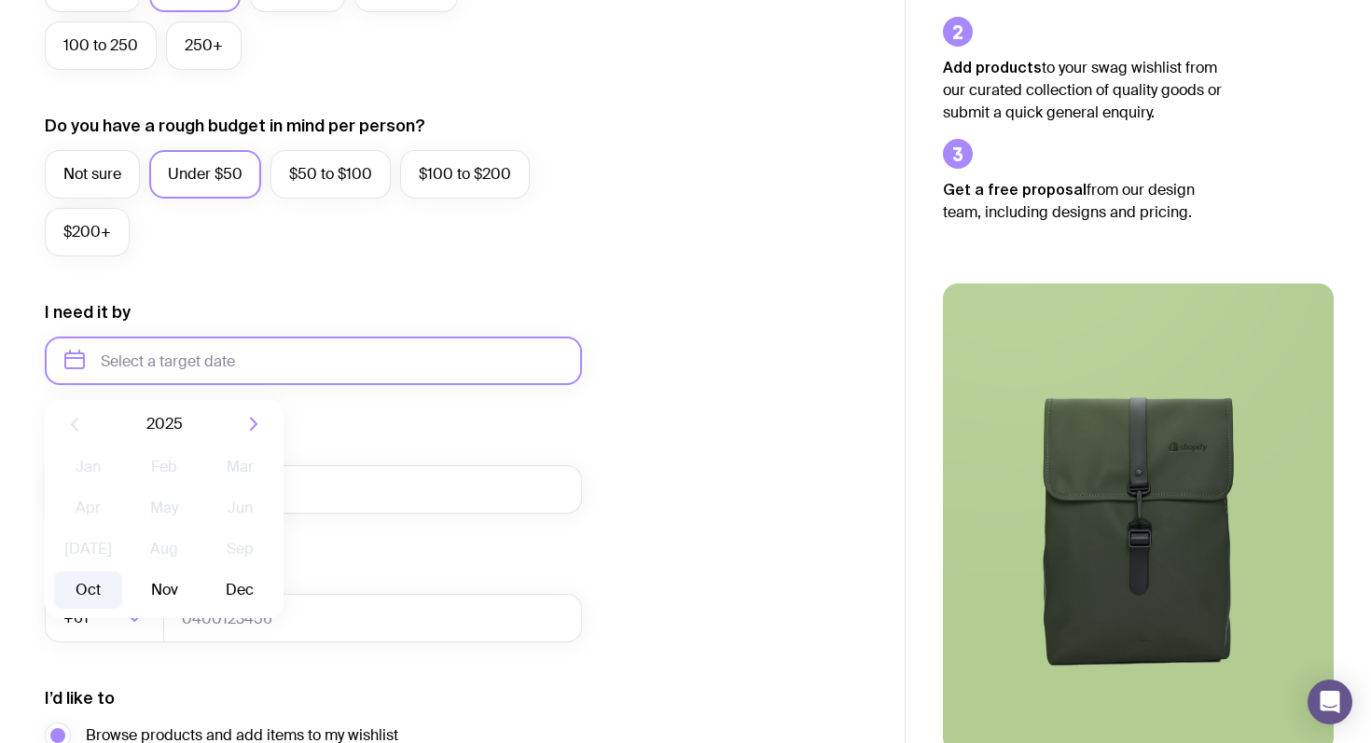 The height and width of the screenshot is (743, 1371). Describe the element at coordinates (88, 508) in the screenshot. I see `button: Apr` at that location.